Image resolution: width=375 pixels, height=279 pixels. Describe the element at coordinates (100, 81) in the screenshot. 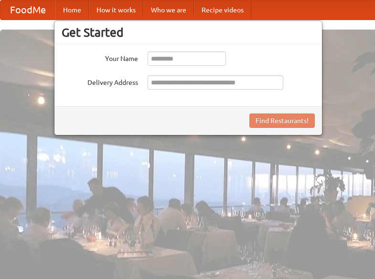

I see `label: Delivery Address` at that location.